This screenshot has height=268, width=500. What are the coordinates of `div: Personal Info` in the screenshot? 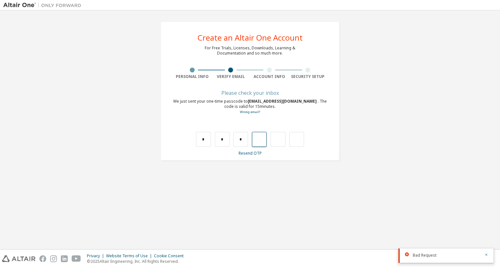 It's located at (192, 77).